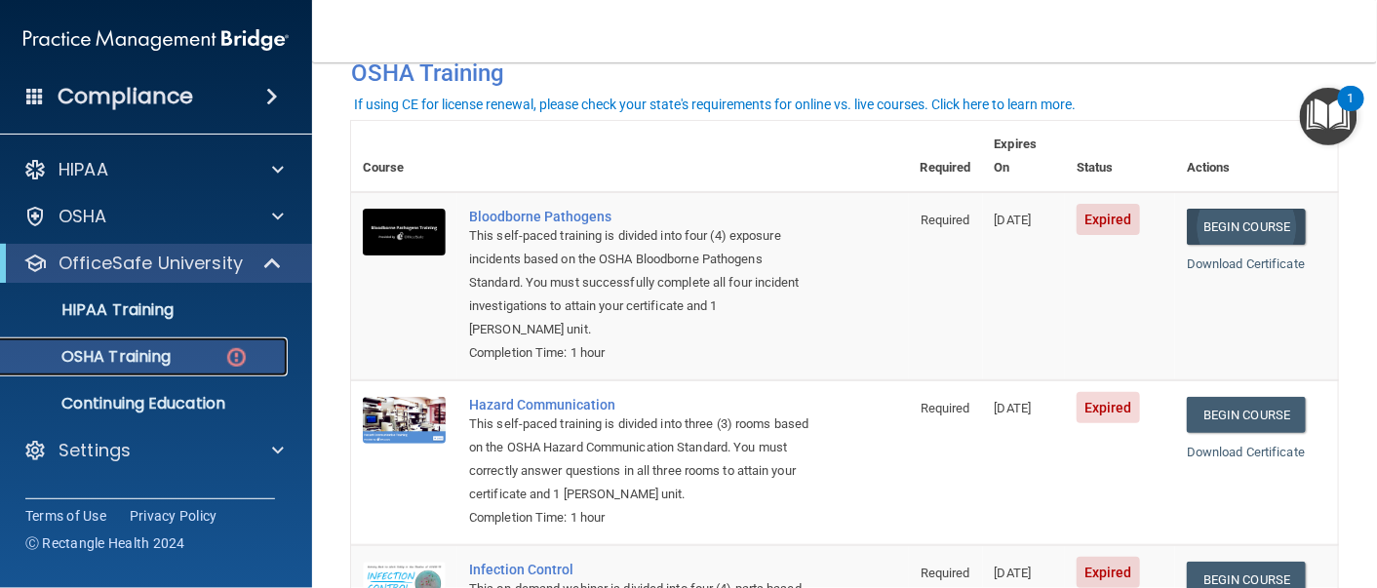 The width and height of the screenshot is (1377, 588). I want to click on div: Hazard Communication, so click(640, 405).